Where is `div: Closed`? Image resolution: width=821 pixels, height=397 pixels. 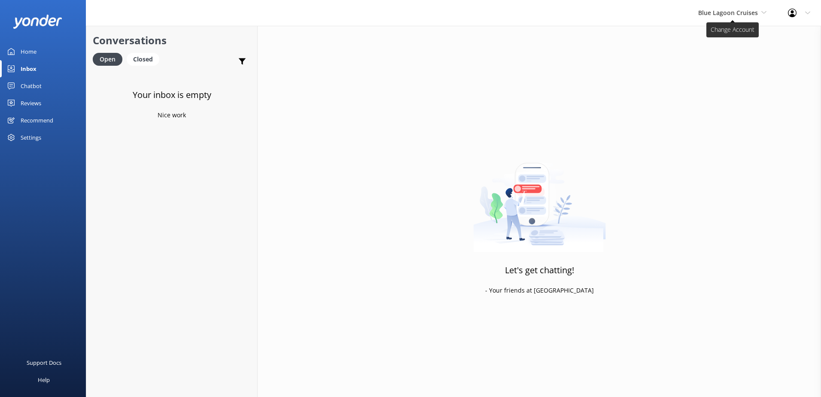
div: Closed is located at coordinates (143, 59).